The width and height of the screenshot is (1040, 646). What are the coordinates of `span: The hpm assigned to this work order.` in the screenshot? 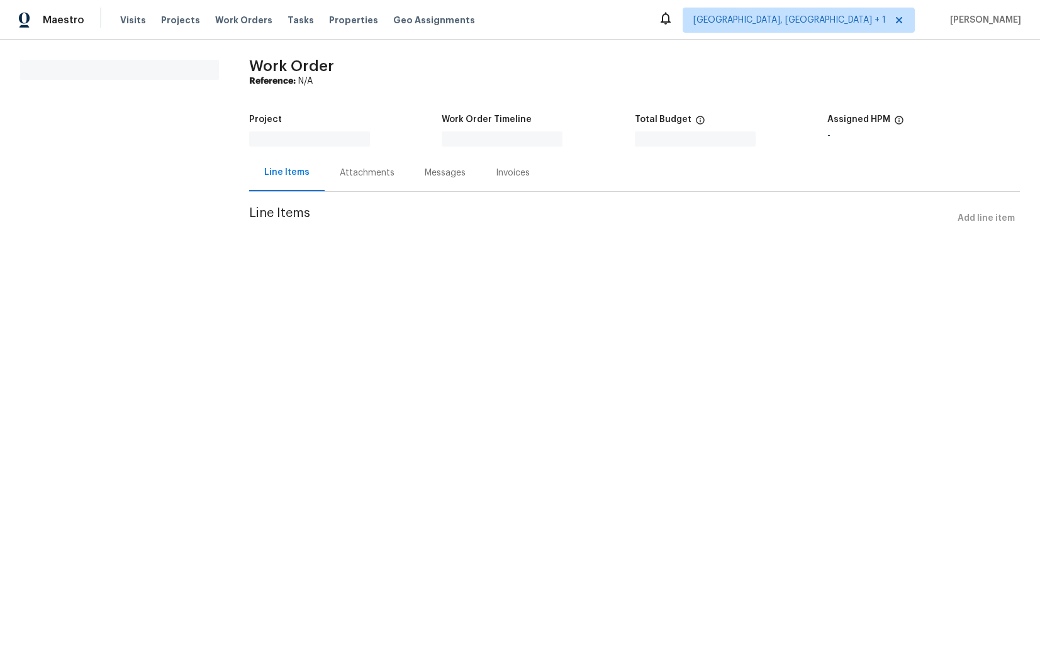 It's located at (899, 123).